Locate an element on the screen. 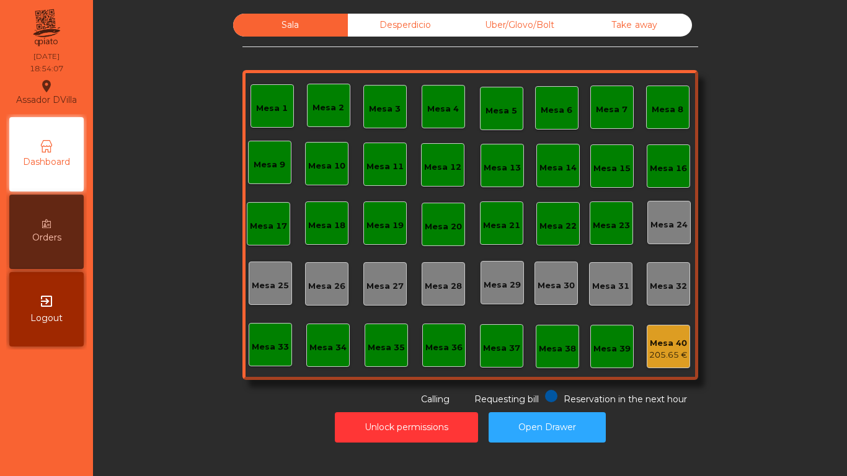 This screenshot has width=847, height=476. span: Calling is located at coordinates (435, 399).